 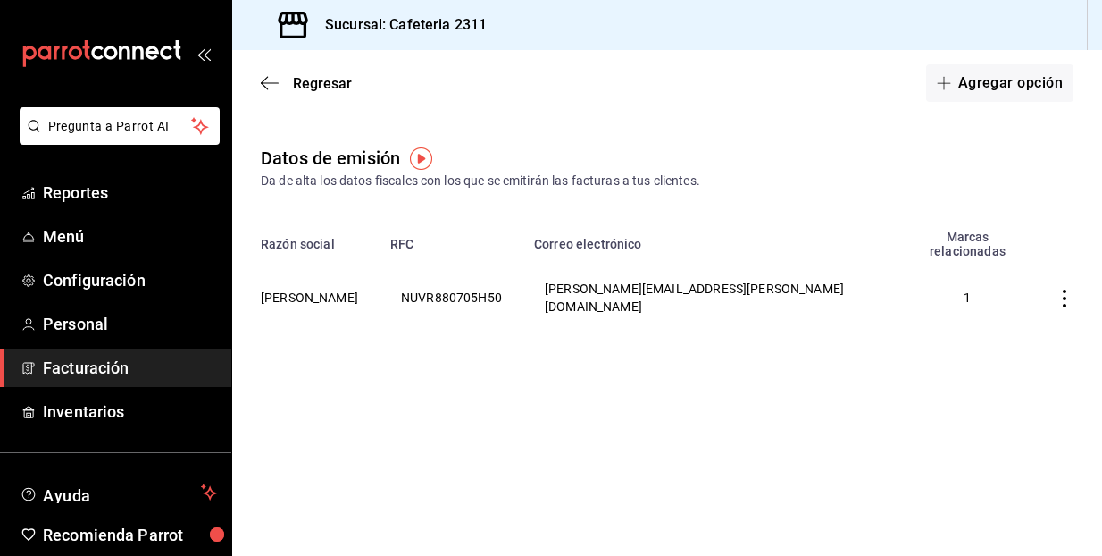 What do you see at coordinates (967, 238) in the screenshot?
I see `th: Marcas relacionadas` at bounding box center [967, 238].